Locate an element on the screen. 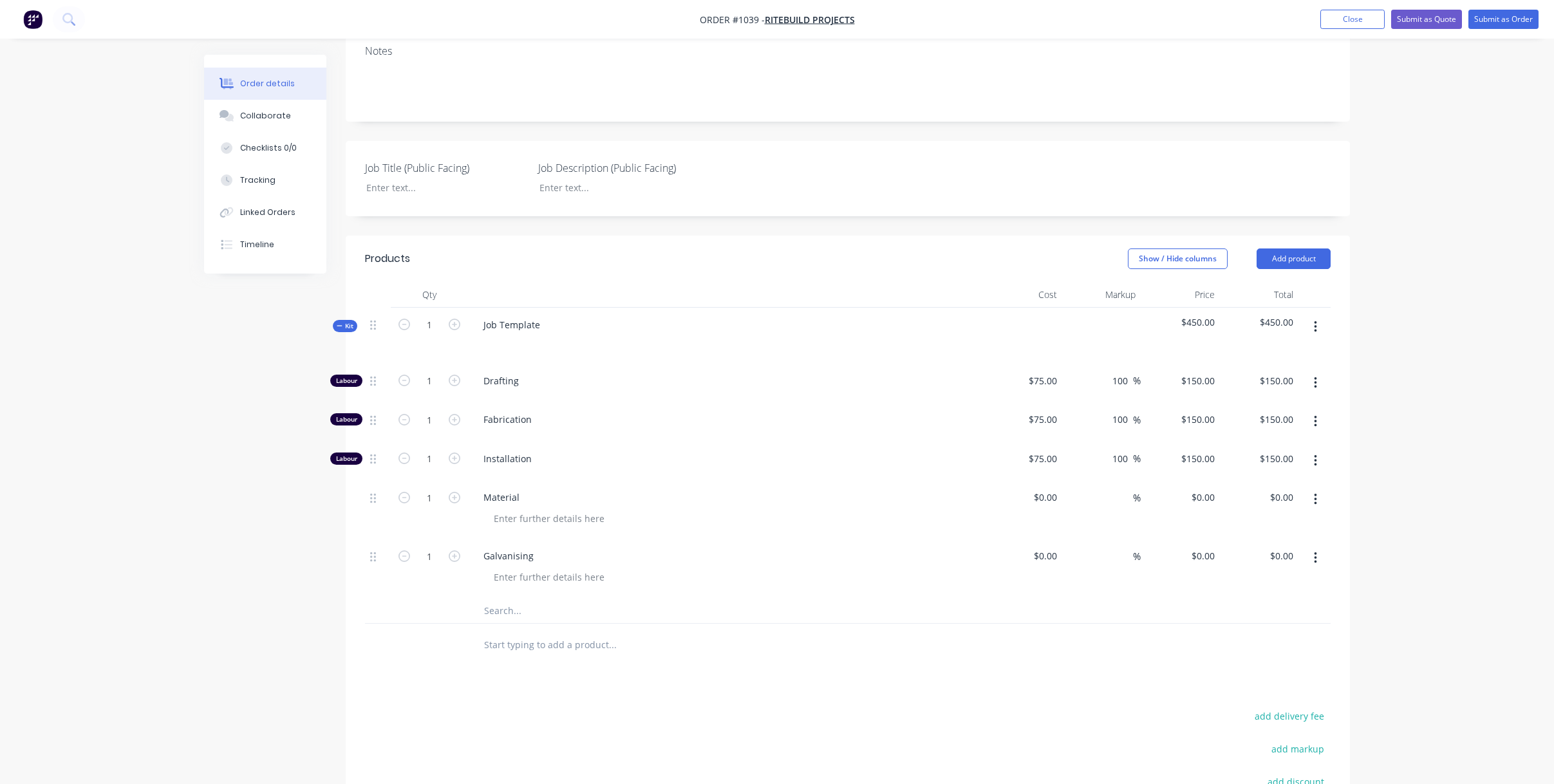 The width and height of the screenshot is (1554, 784). div: Tracking is located at coordinates (258, 180).